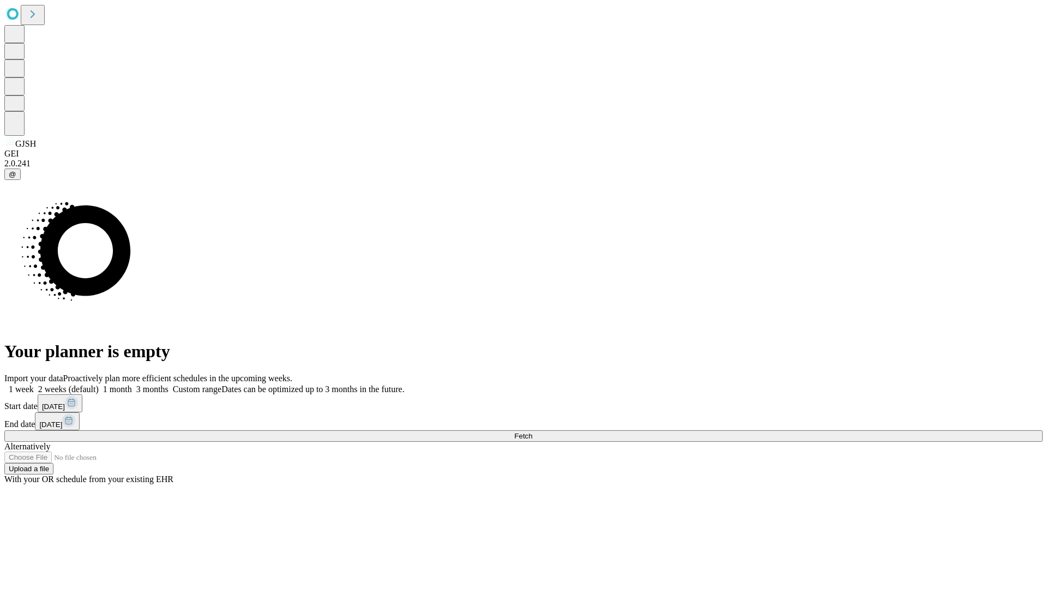  What do you see at coordinates (523, 421) in the screenshot?
I see `div: End date` at bounding box center [523, 421].